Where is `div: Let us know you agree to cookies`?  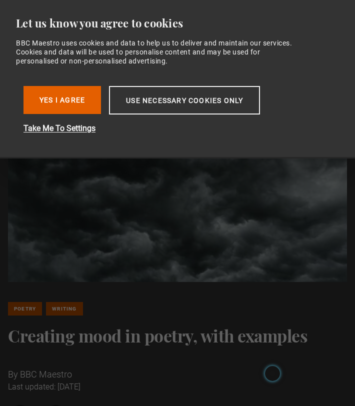 div: Let us know you agree to cookies is located at coordinates (174, 23).